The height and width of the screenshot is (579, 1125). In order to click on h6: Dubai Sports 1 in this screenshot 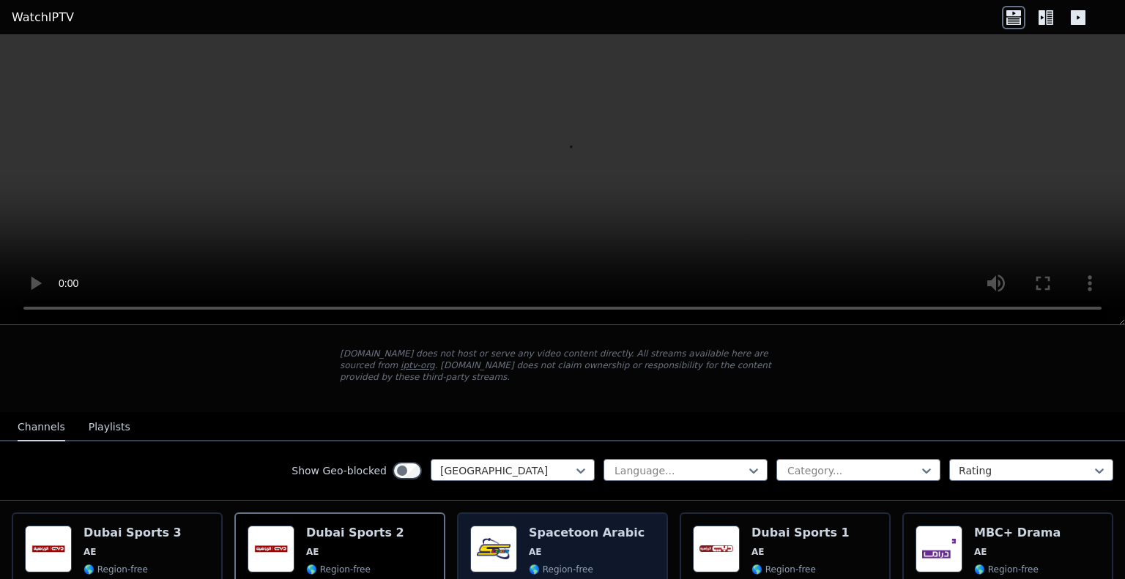, I will do `click(800, 533)`.